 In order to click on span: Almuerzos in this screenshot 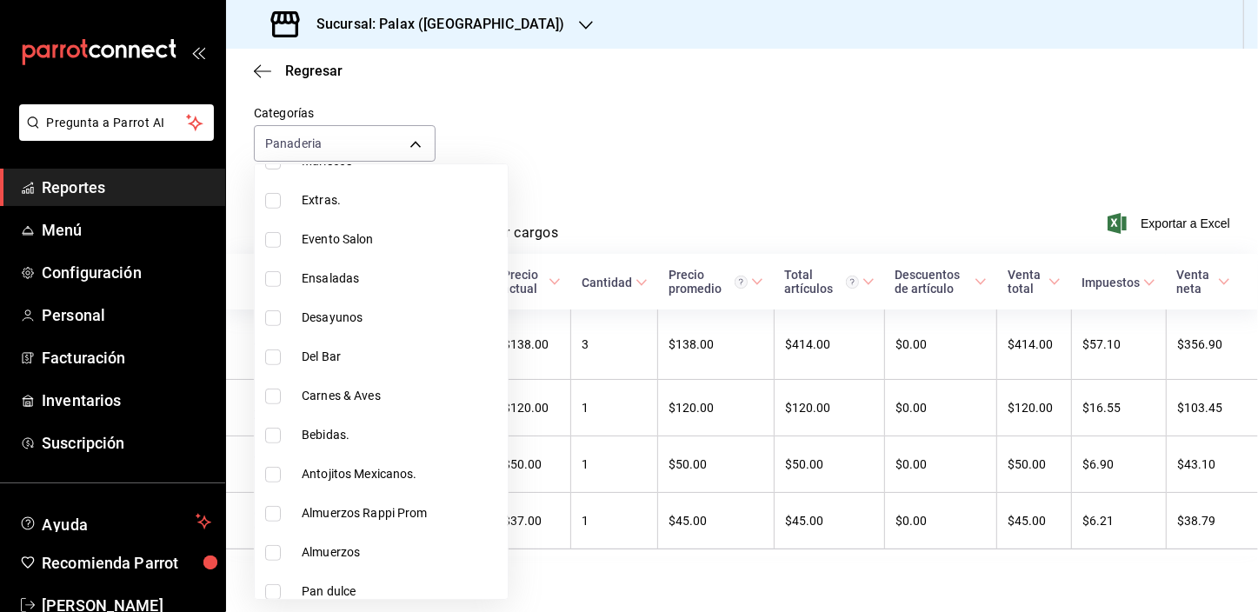, I will do `click(401, 552)`.